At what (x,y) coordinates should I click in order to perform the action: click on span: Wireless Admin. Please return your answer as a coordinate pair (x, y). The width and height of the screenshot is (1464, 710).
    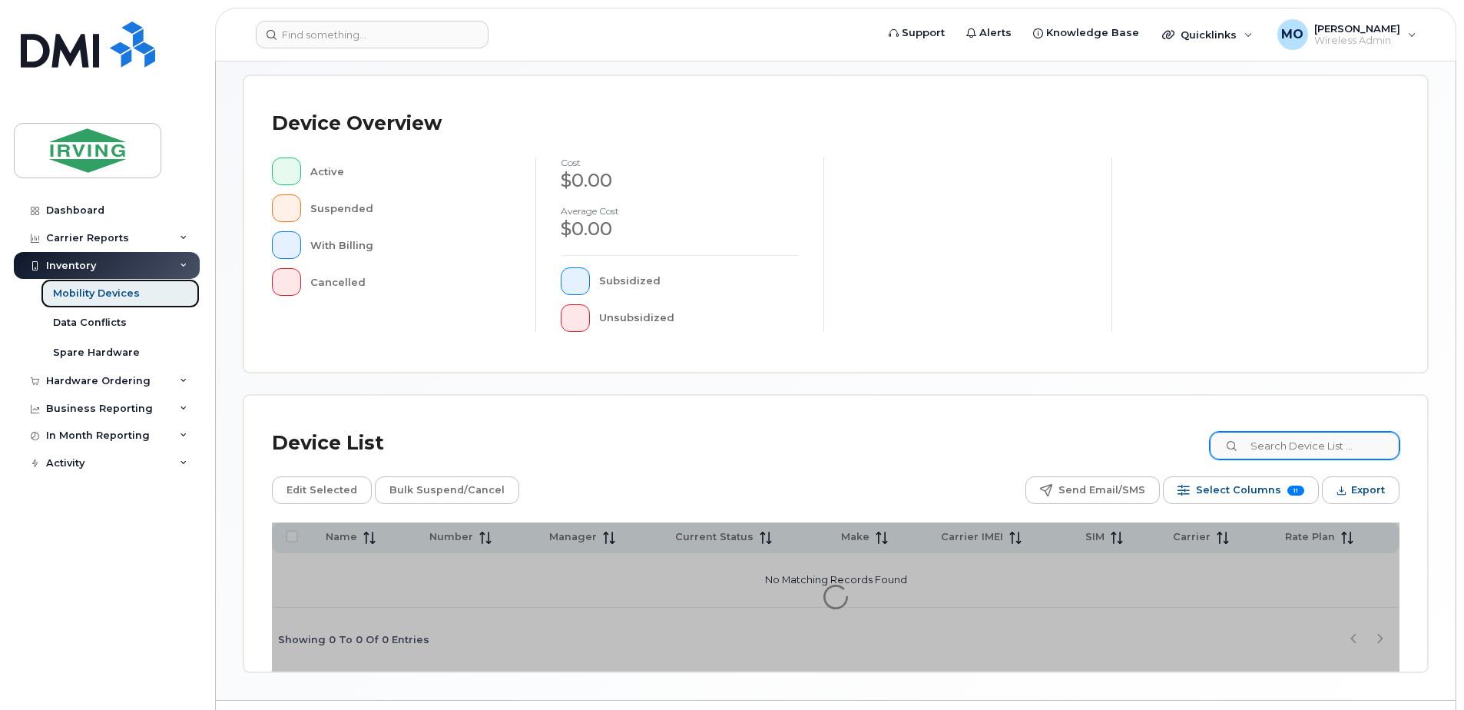
    Looking at the image, I should click on (1357, 41).